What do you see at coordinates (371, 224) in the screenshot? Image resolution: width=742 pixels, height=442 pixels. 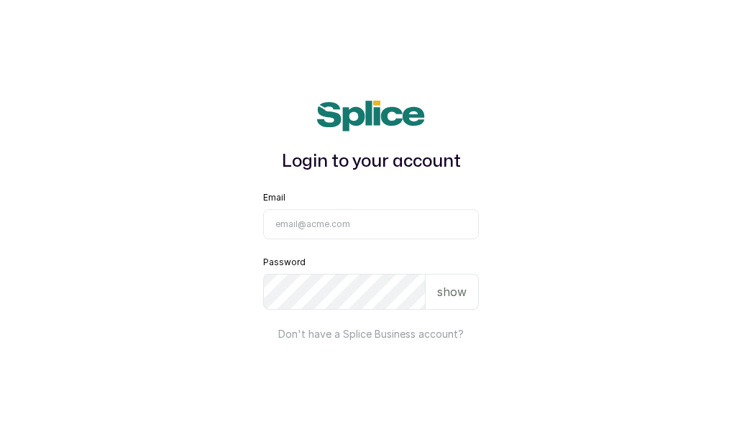 I see `input: email@acme.com` at bounding box center [371, 224].